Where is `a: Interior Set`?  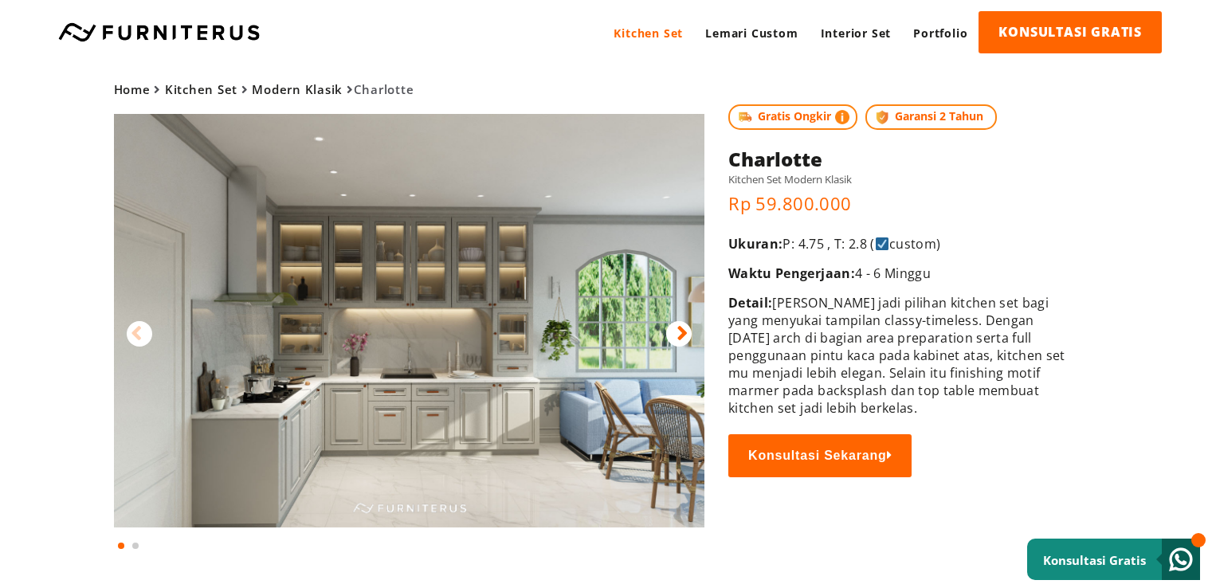 a: Interior Set is located at coordinates (856, 33).